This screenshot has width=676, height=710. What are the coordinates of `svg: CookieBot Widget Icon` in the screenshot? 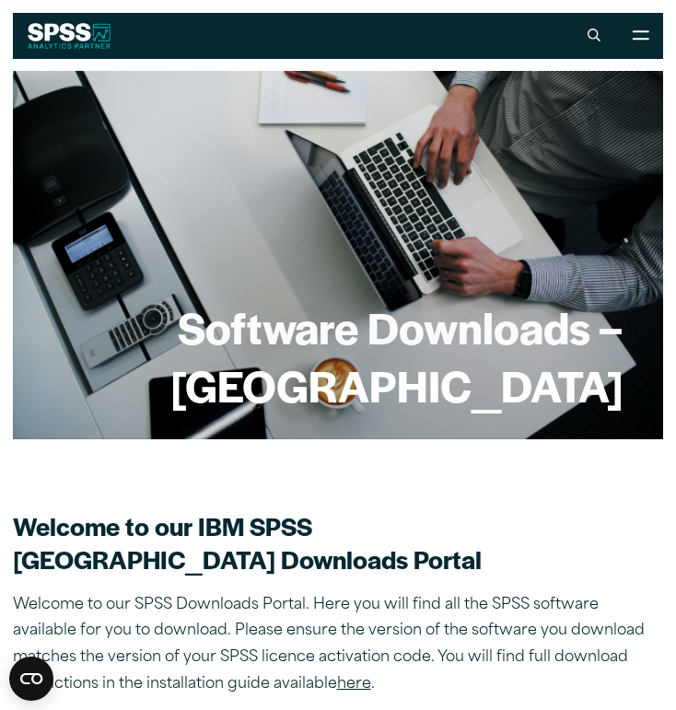 It's located at (31, 679).